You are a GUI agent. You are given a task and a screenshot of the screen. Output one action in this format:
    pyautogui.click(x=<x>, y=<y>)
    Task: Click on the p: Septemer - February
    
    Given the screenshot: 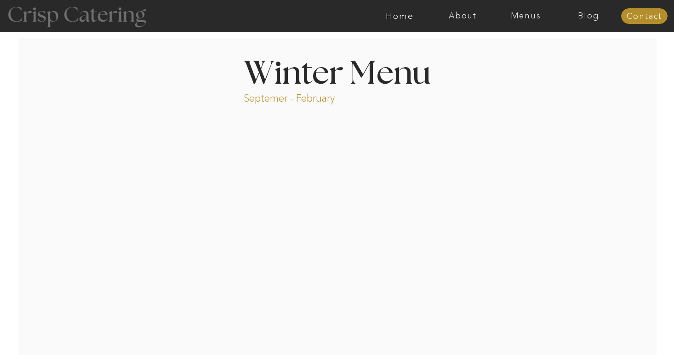 What is the action you would take?
    pyautogui.click(x=307, y=97)
    